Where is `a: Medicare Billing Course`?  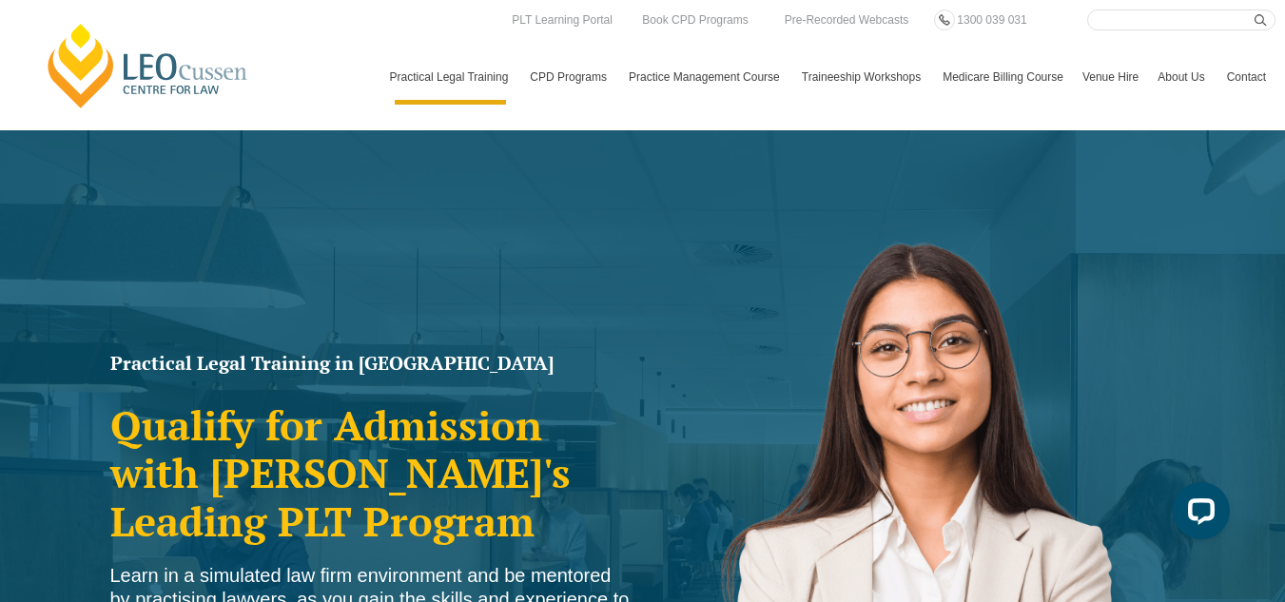
a: Medicare Billing Course is located at coordinates (1002, 77).